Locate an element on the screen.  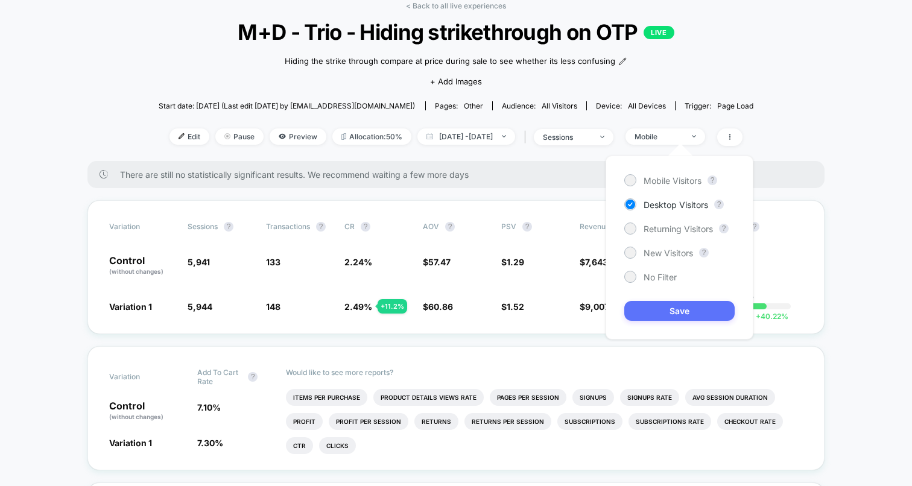
span: There are still no statistically significant results. We recommend waiting a few more days is located at coordinates (460, 174).